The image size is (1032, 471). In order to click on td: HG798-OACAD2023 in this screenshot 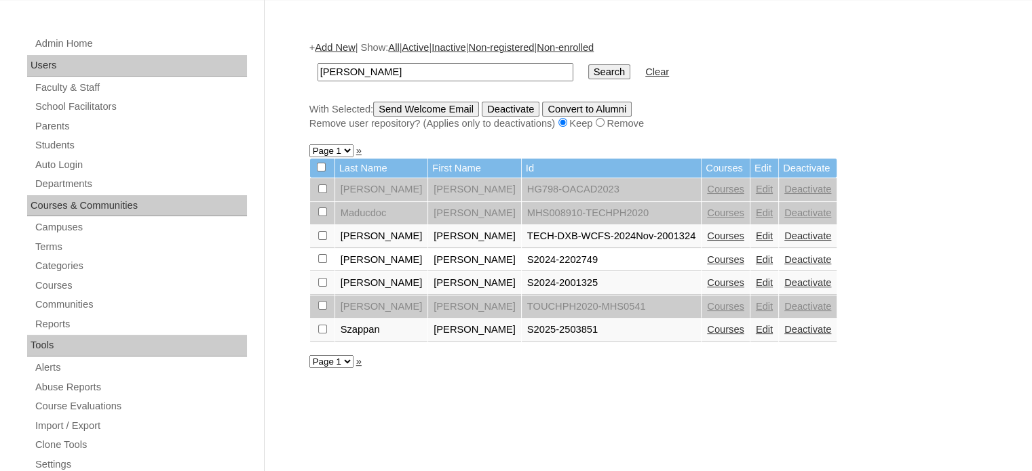, I will do `click(611, 190)`.